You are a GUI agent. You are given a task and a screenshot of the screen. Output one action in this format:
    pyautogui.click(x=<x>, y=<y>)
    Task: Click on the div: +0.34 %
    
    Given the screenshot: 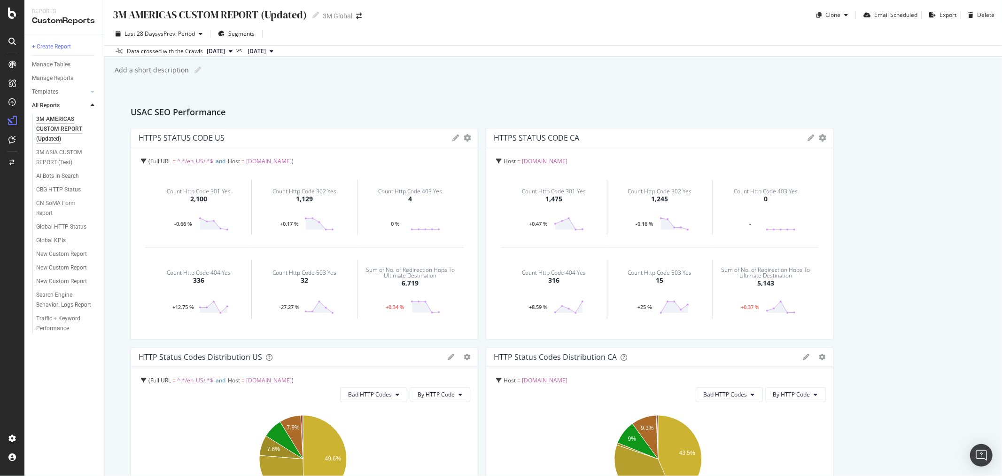 What is the action you would take?
    pyautogui.click(x=395, y=307)
    